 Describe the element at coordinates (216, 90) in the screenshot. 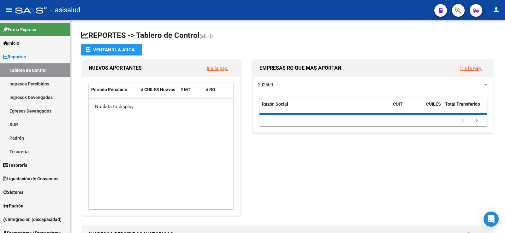

I see `datatable-header-cell: # RG` at that location.